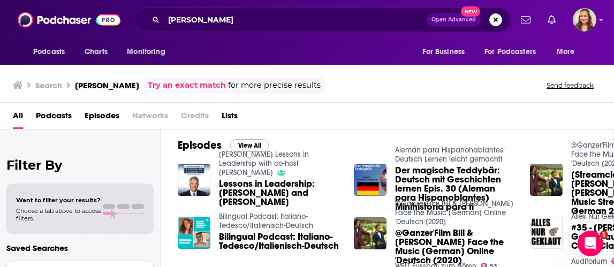 The width and height of the screenshot is (614, 267). I want to click on a: #35 - Ted Bundy vor Gericht auf Deutsch - True Crime Classics, so click(546, 233).